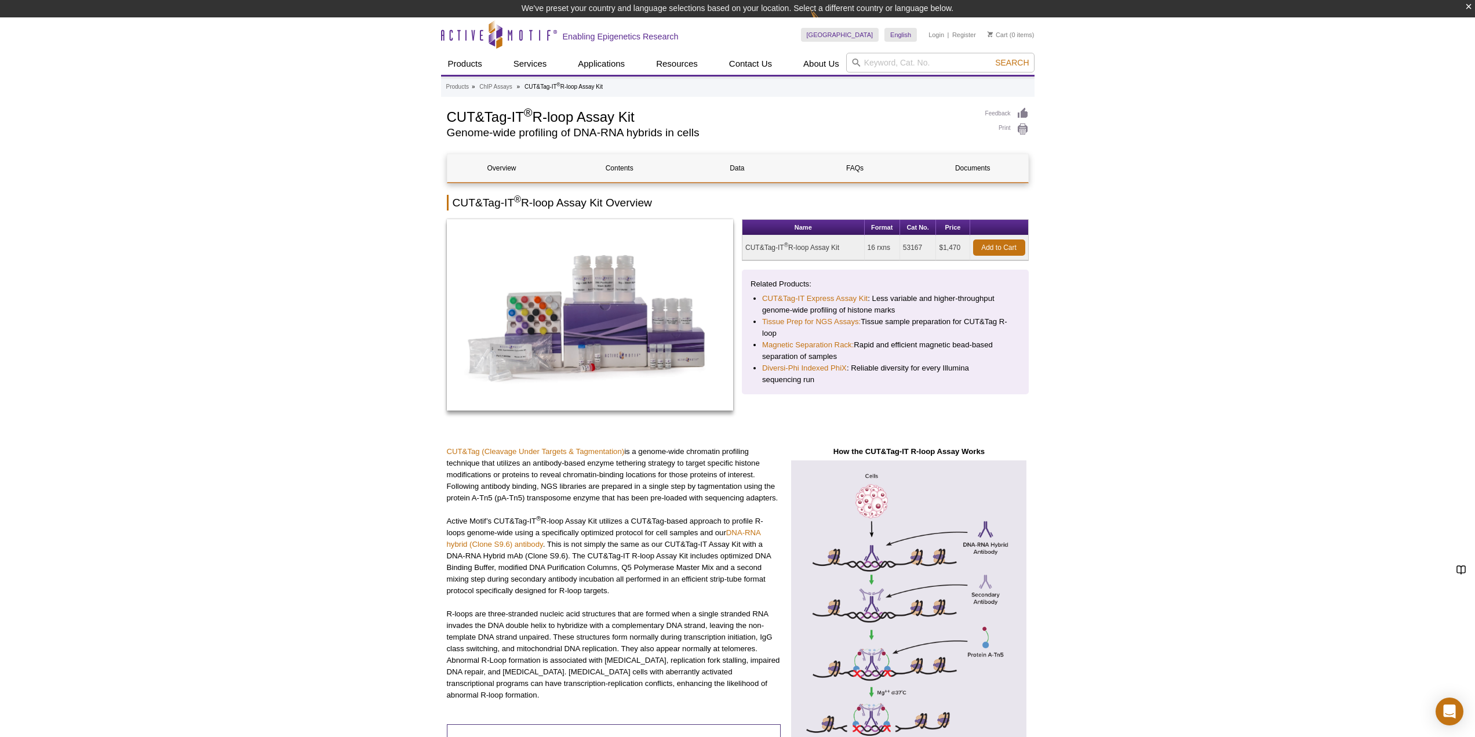 Image resolution: width=1475 pixels, height=737 pixels. I want to click on a: Overview, so click(502, 168).